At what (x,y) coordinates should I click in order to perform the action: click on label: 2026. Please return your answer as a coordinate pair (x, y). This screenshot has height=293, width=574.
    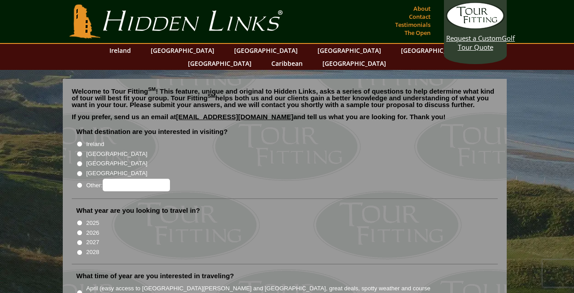
    Looking at the image, I should click on (92, 233).